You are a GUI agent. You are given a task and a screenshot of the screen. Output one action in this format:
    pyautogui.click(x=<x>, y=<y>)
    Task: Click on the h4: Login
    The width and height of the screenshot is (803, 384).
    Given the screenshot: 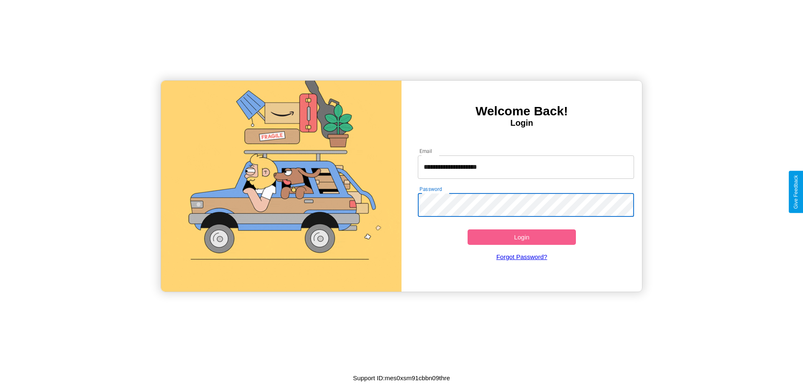 What is the action you would take?
    pyautogui.click(x=522, y=123)
    